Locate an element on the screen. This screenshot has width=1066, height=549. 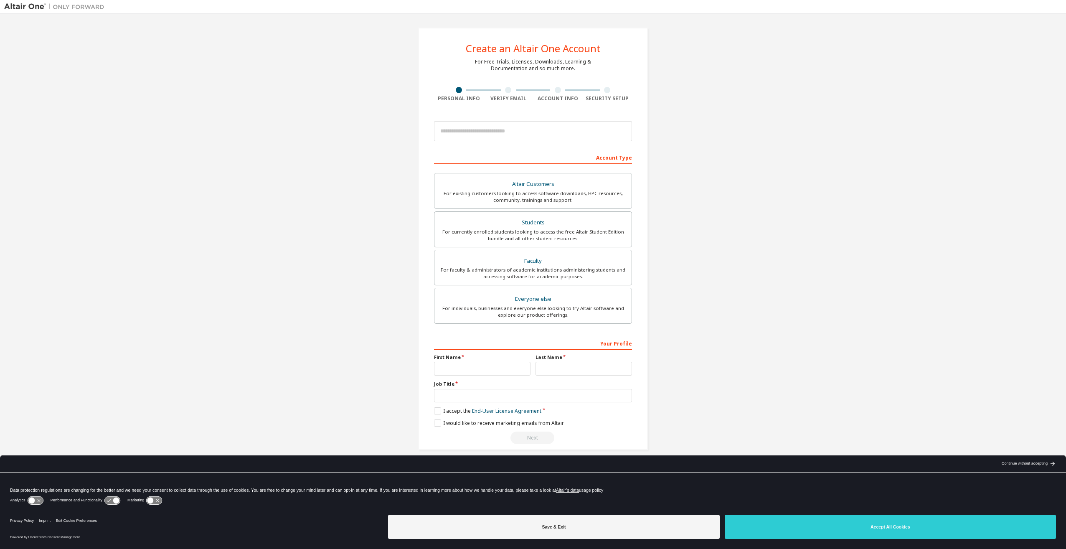
div: Account Info is located at coordinates (558, 99).